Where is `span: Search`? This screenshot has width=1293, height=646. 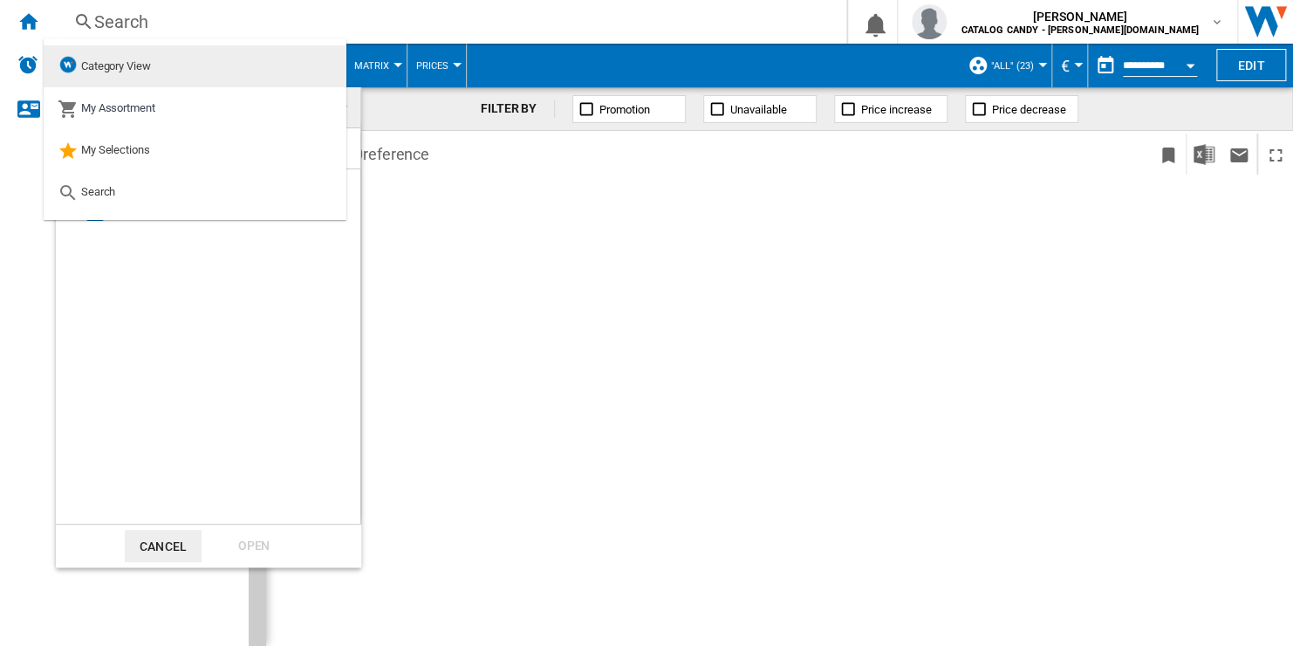
span: Search is located at coordinates (98, 191).